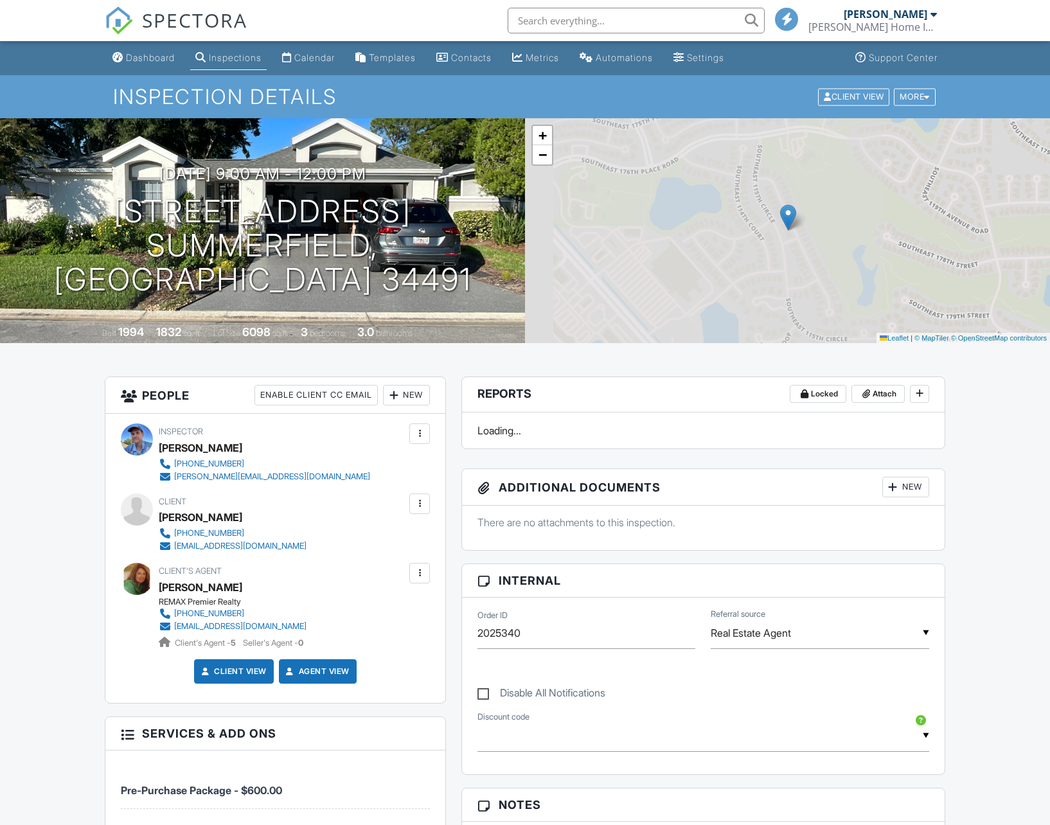 Image resolution: width=1050 pixels, height=825 pixels. Describe the element at coordinates (998, 338) in the screenshot. I see `a: © OpenStreetMap contributors` at that location.